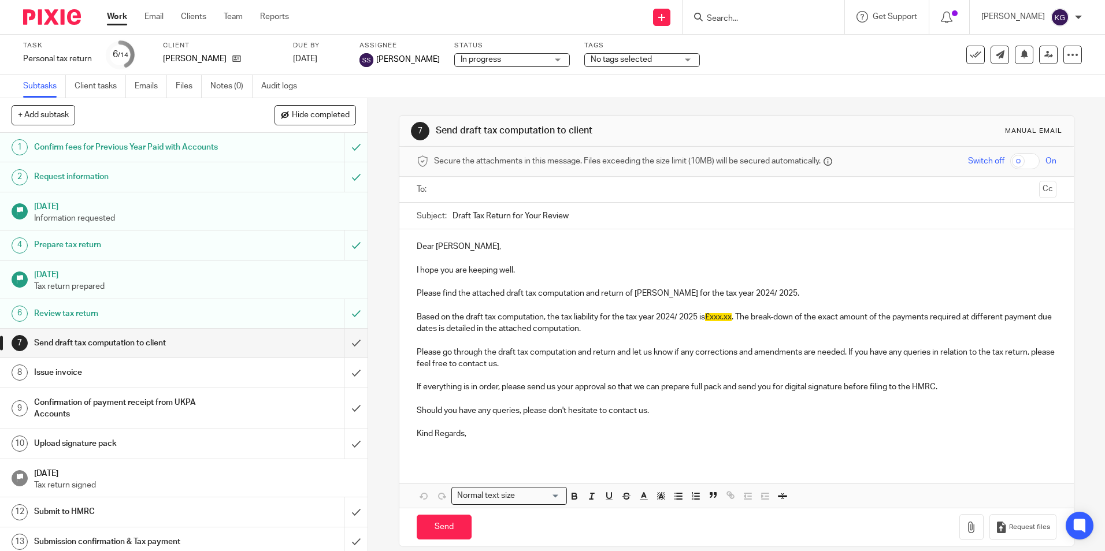 The height and width of the screenshot is (551, 1105). Describe the element at coordinates (43, 115) in the screenshot. I see `button: + Add subtask` at that location.